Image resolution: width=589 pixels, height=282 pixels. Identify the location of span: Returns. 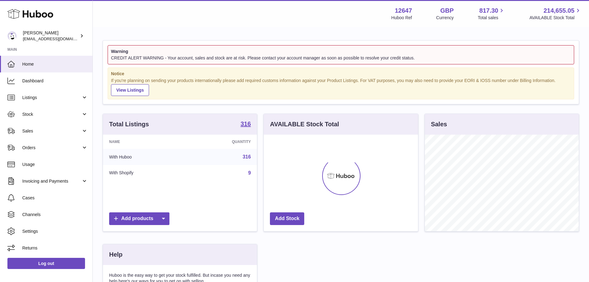
(55, 248).